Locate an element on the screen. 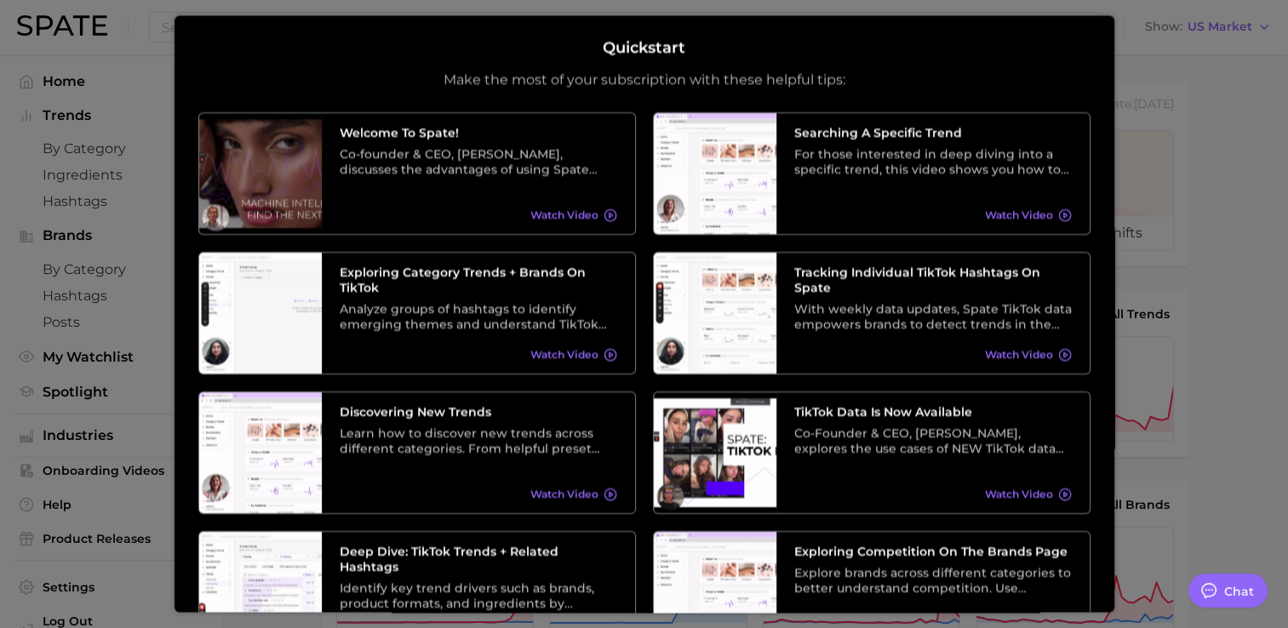  div: Explore brands across different categories to better understand competition. Use different preset... is located at coordinates (933, 580).